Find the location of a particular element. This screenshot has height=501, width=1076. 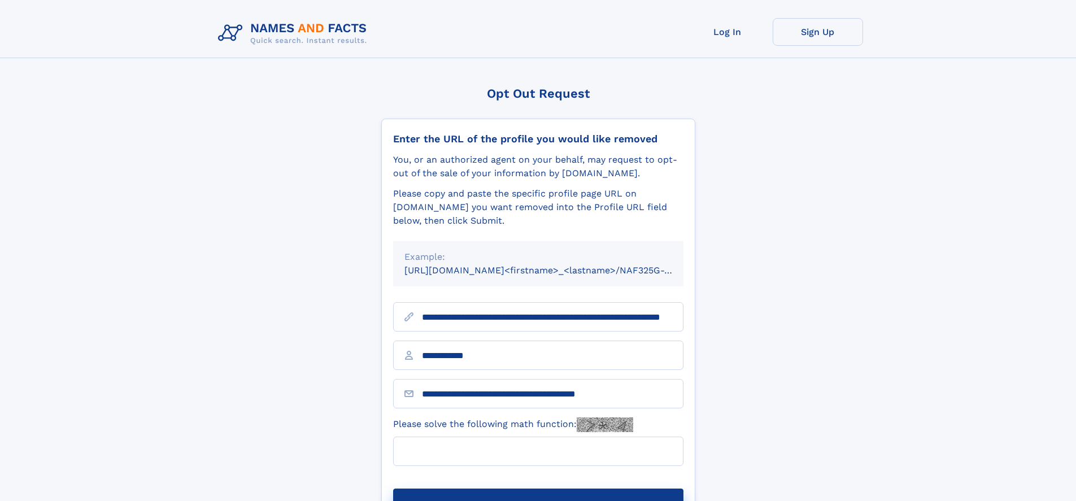

div: You, or an authorized agent on your behalf, may request to opt-out of the sale of your informatio... is located at coordinates (538, 167).